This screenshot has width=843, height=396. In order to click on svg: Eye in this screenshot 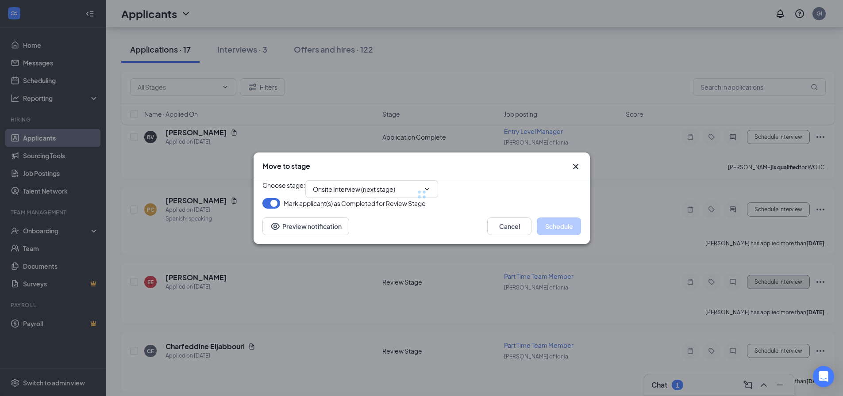, I will do `click(275, 227)`.